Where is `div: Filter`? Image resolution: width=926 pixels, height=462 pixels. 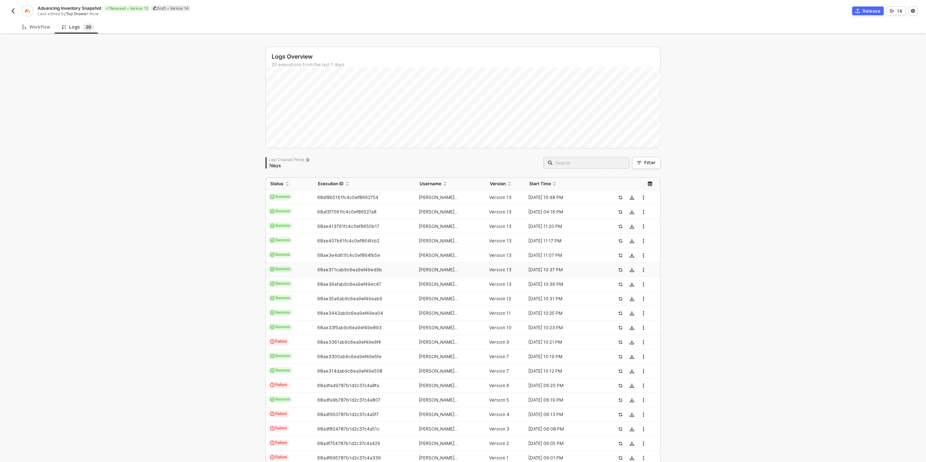 div: Filter is located at coordinates (650, 163).